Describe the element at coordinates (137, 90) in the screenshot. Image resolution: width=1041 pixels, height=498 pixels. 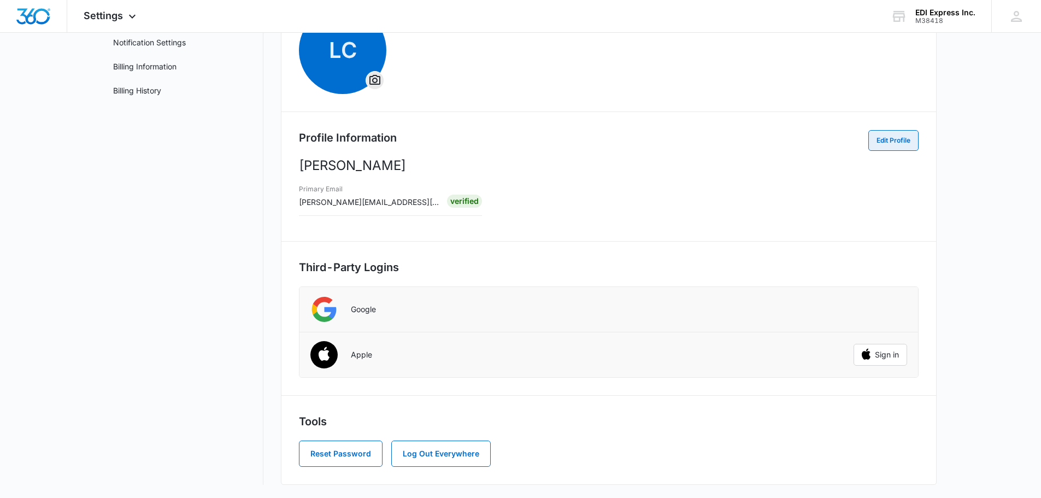
I see `a: Billing History` at that location.